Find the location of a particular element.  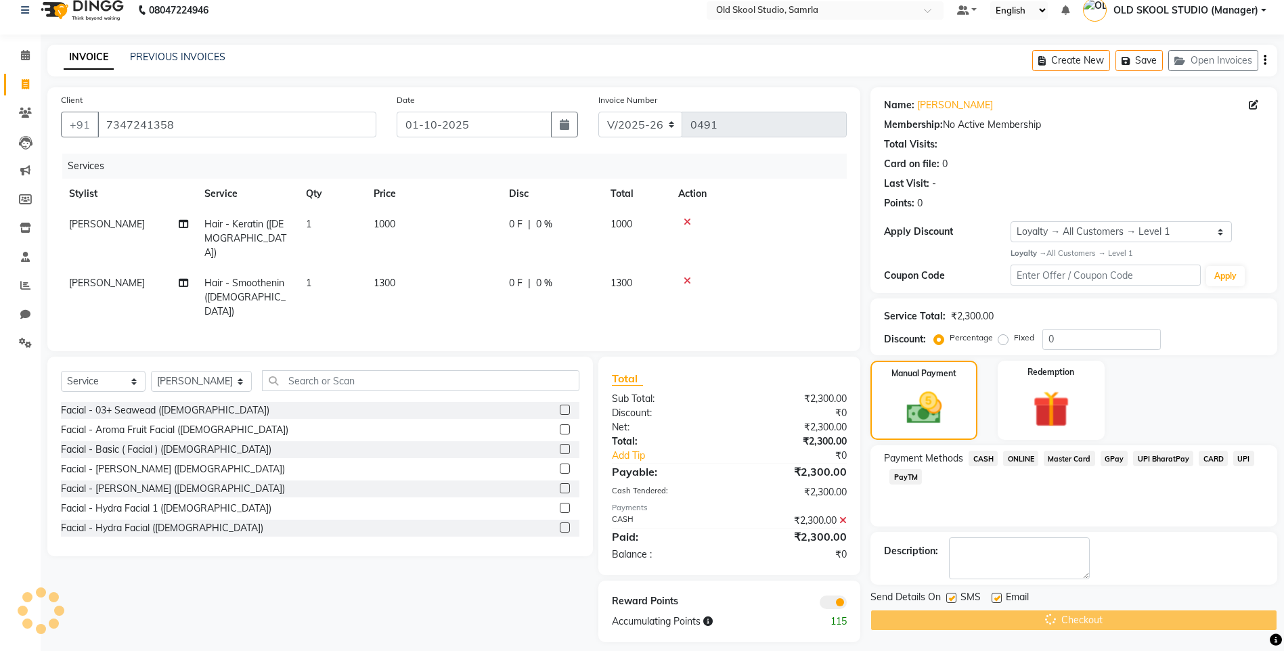

div: Service Total: is located at coordinates (915, 316).